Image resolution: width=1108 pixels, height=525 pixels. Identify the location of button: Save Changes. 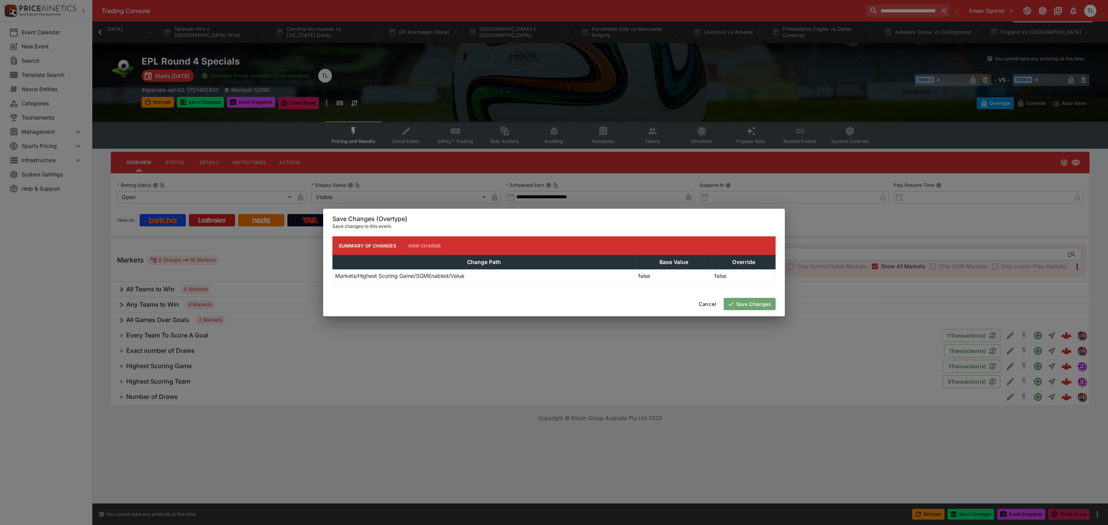
(749, 304).